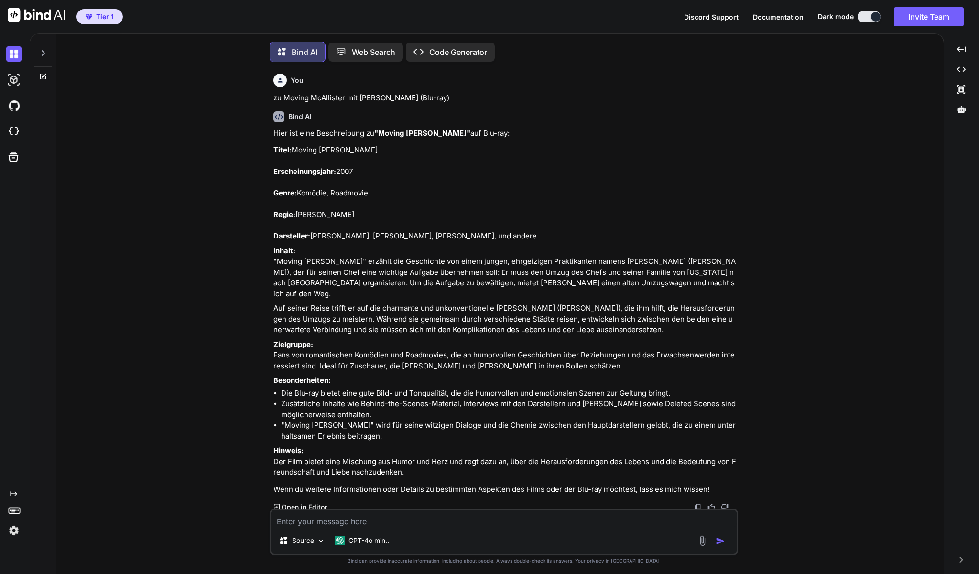  I want to click on button: Documentation, so click(778, 17).